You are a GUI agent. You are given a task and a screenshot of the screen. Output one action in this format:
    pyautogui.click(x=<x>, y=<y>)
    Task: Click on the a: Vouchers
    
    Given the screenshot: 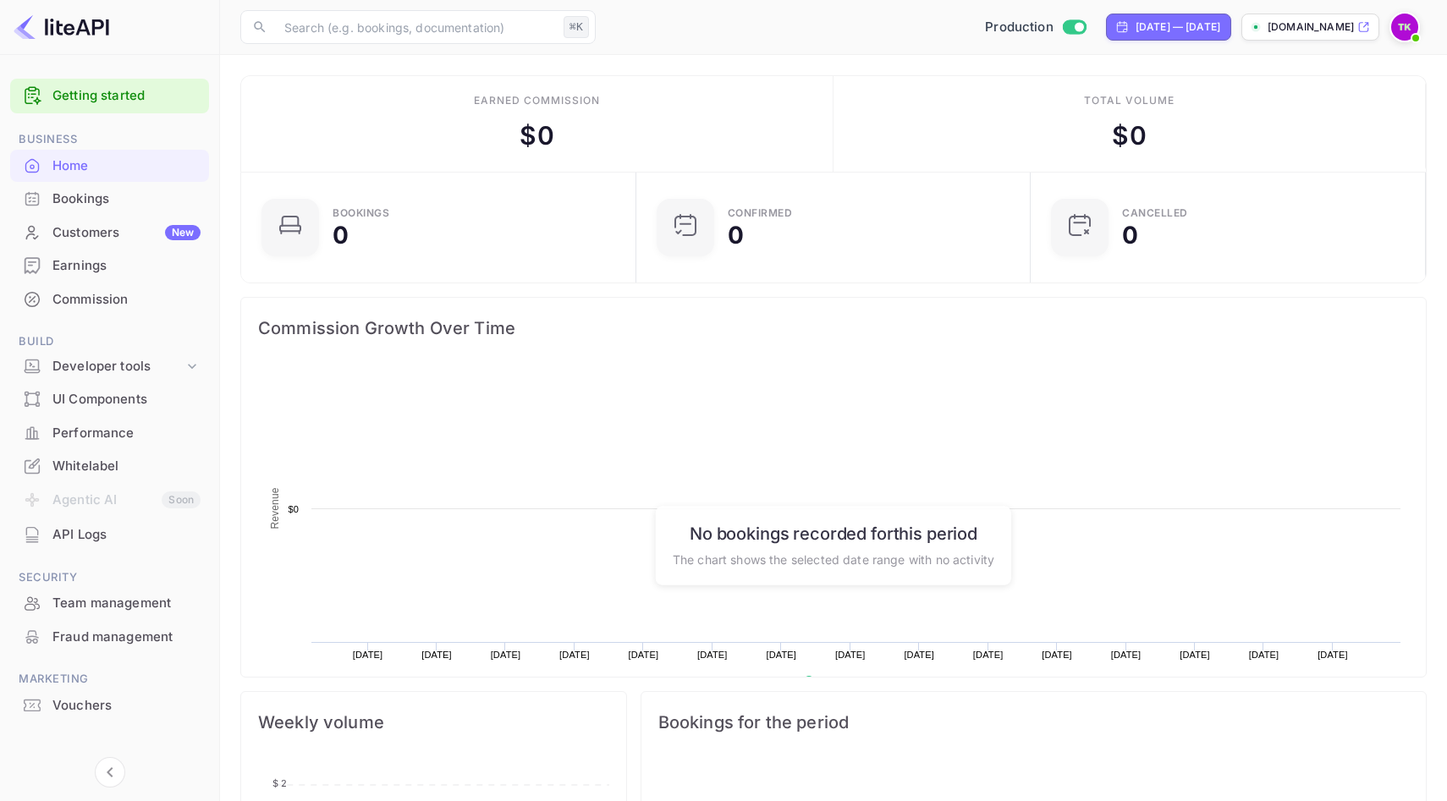 What is the action you would take?
    pyautogui.click(x=109, y=705)
    